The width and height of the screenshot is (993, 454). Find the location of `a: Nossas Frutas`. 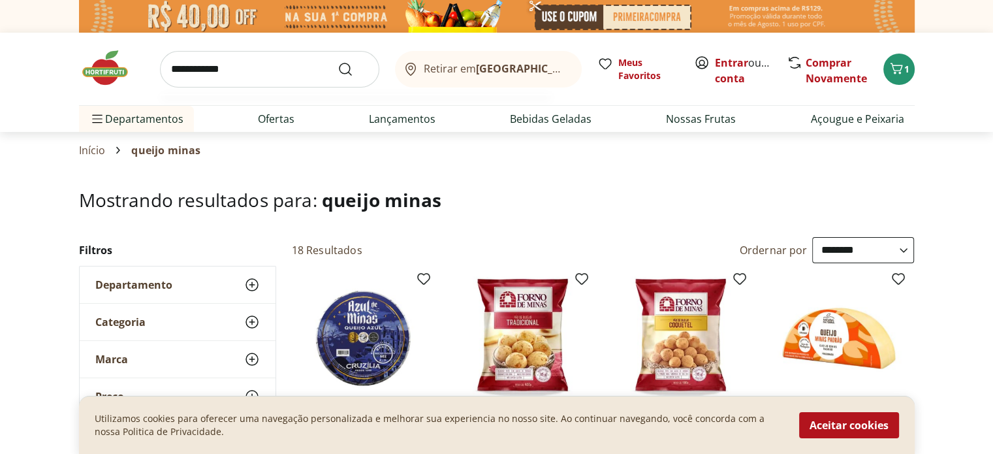

a: Nossas Frutas is located at coordinates (700, 119).